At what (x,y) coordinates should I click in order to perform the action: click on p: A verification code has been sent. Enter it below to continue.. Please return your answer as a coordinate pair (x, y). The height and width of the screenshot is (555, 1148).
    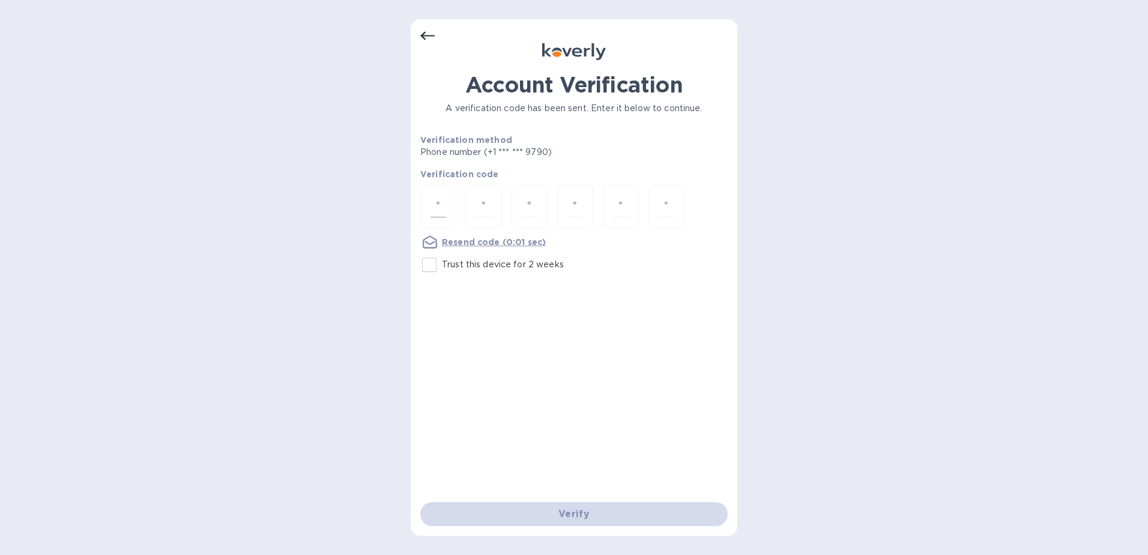
    Looking at the image, I should click on (574, 108).